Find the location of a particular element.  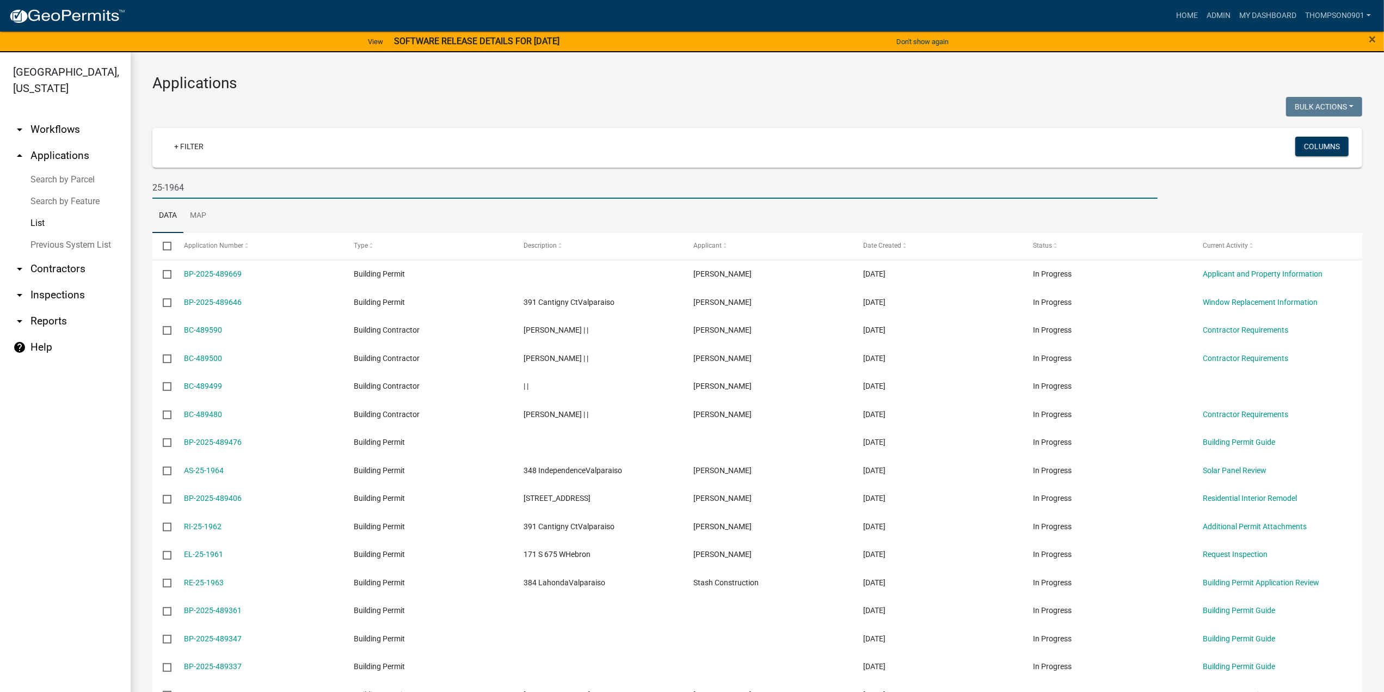

datatable-header-cell: Description is located at coordinates (598, 246).